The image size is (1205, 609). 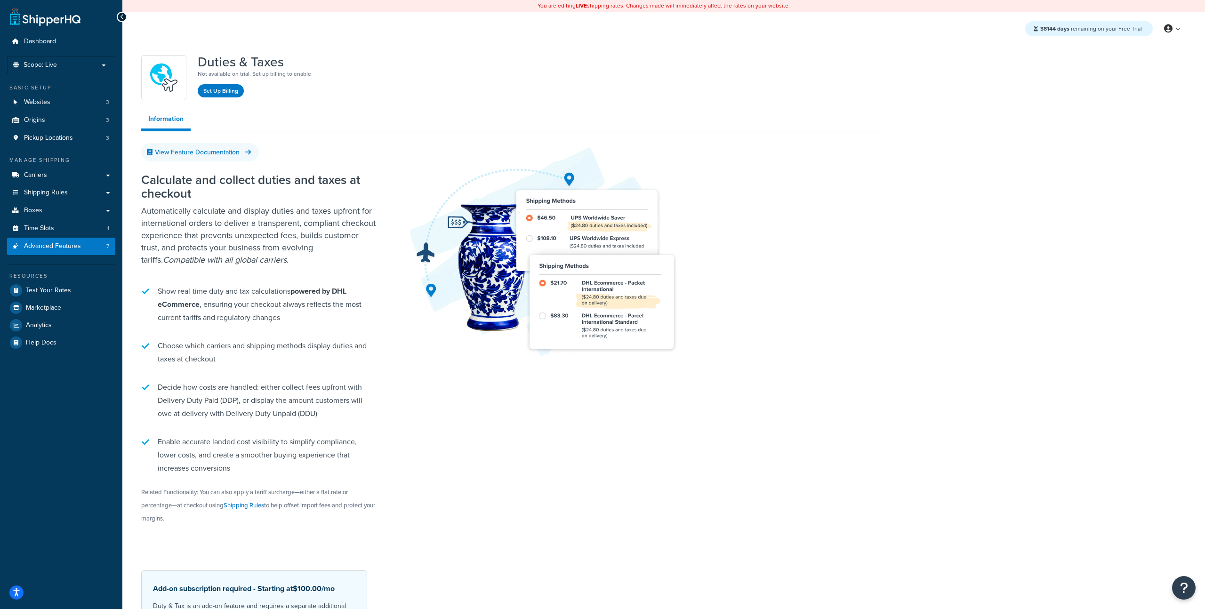 I want to click on span: Websites, so click(x=37, y=102).